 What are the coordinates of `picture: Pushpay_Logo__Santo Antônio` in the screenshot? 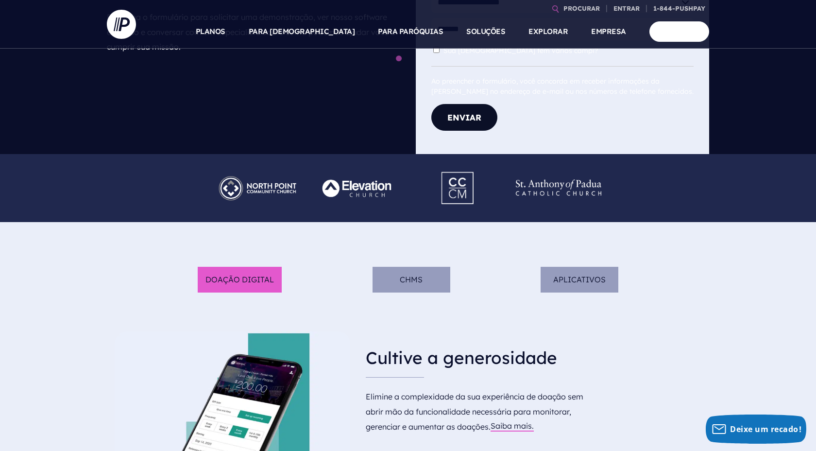 It's located at (559, 175).